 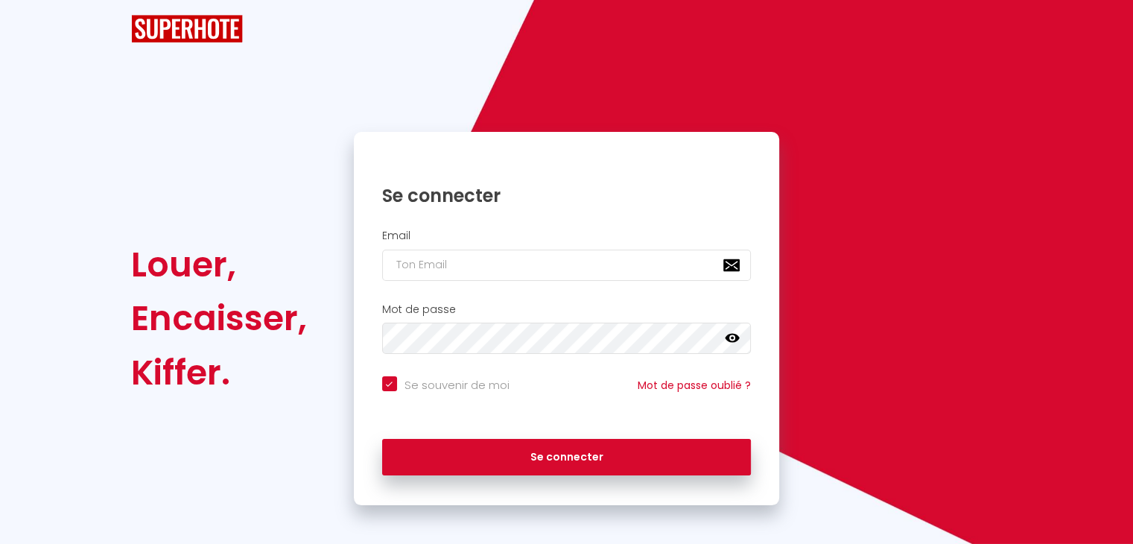 What do you see at coordinates (567, 235) in the screenshot?
I see `h2: Email` at bounding box center [567, 235].